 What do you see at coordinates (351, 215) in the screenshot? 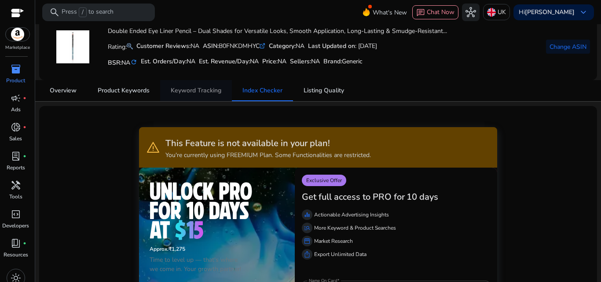
I see `p: Actionable Advertising Insights` at bounding box center [351, 215].